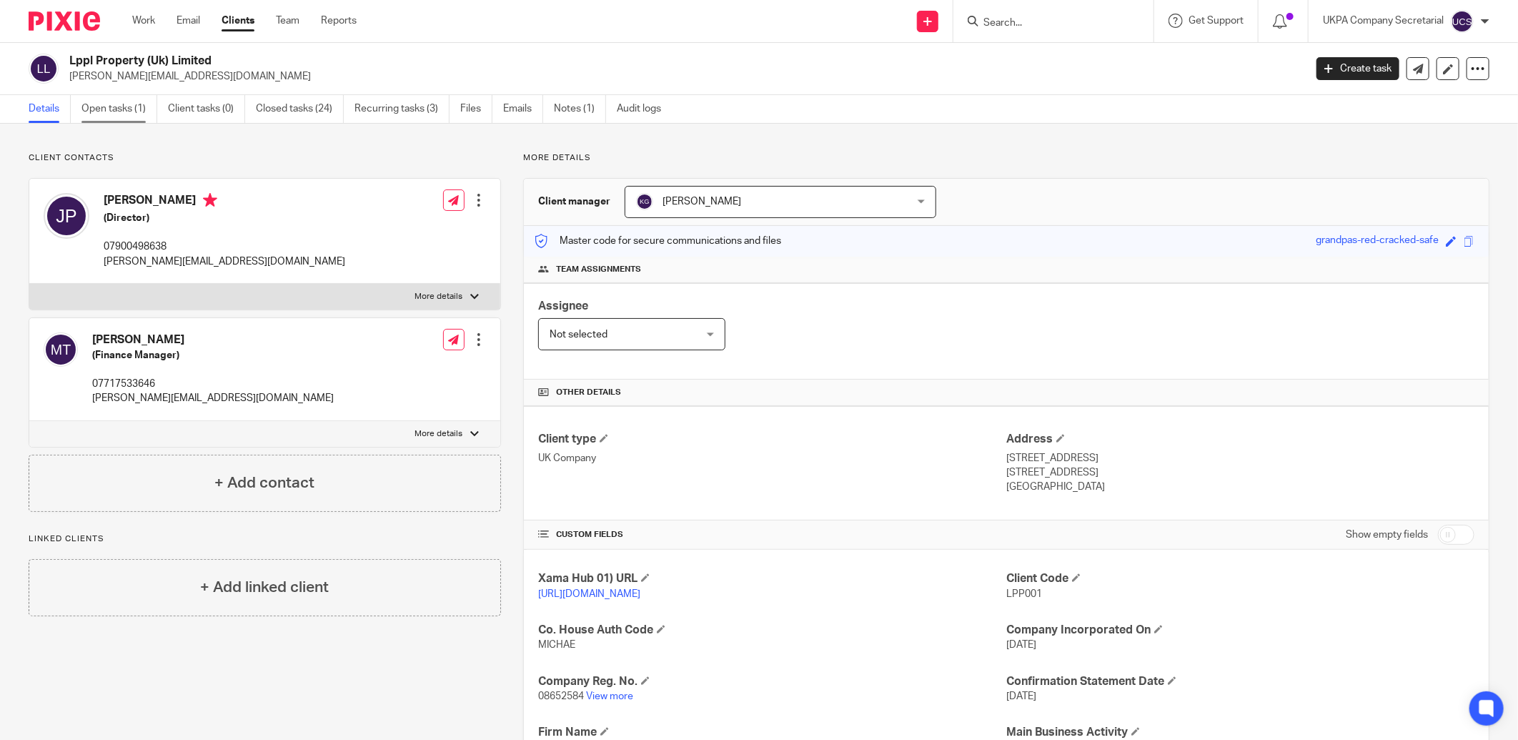  What do you see at coordinates (339, 21) in the screenshot?
I see `a: Reports` at bounding box center [339, 21].